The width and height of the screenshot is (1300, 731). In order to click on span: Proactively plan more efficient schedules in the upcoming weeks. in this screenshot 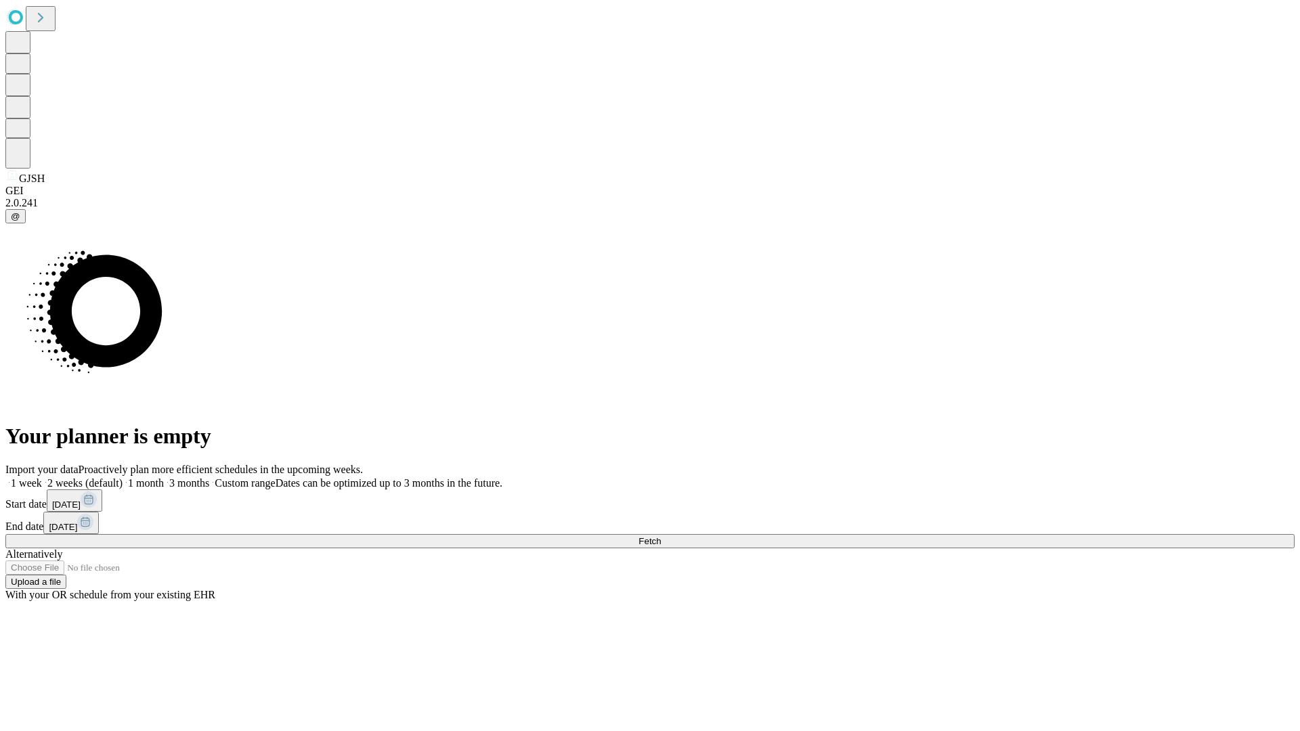, I will do `click(221, 469)`.